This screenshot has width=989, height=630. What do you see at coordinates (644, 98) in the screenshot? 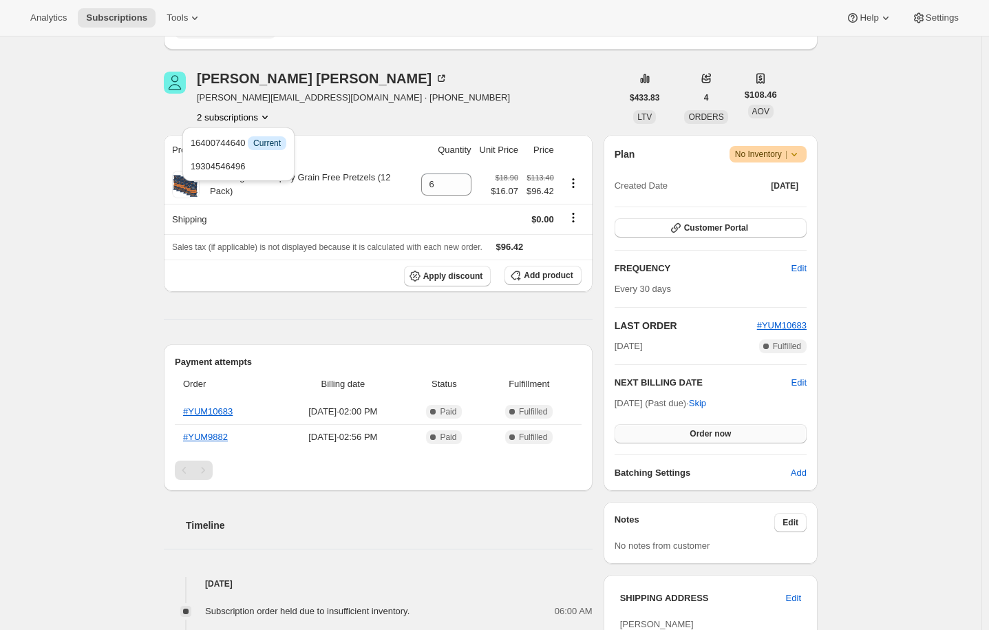
I see `button: $433.83` at bounding box center [644, 98].